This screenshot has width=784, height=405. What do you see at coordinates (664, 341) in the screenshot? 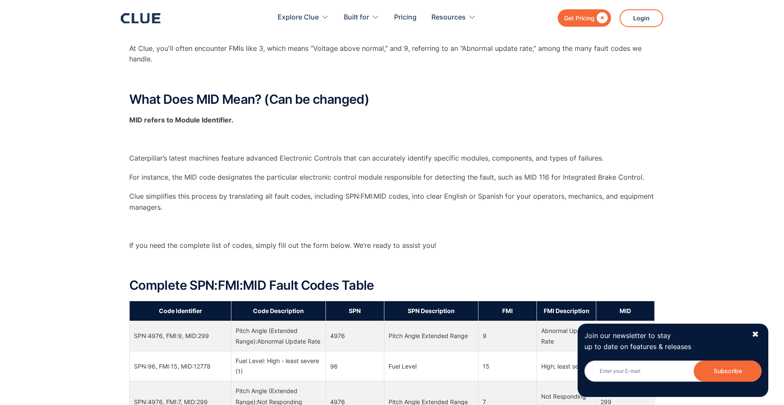
I see `p: Join our newsletter to stay up to date on features & releases` at bounding box center [664, 341].